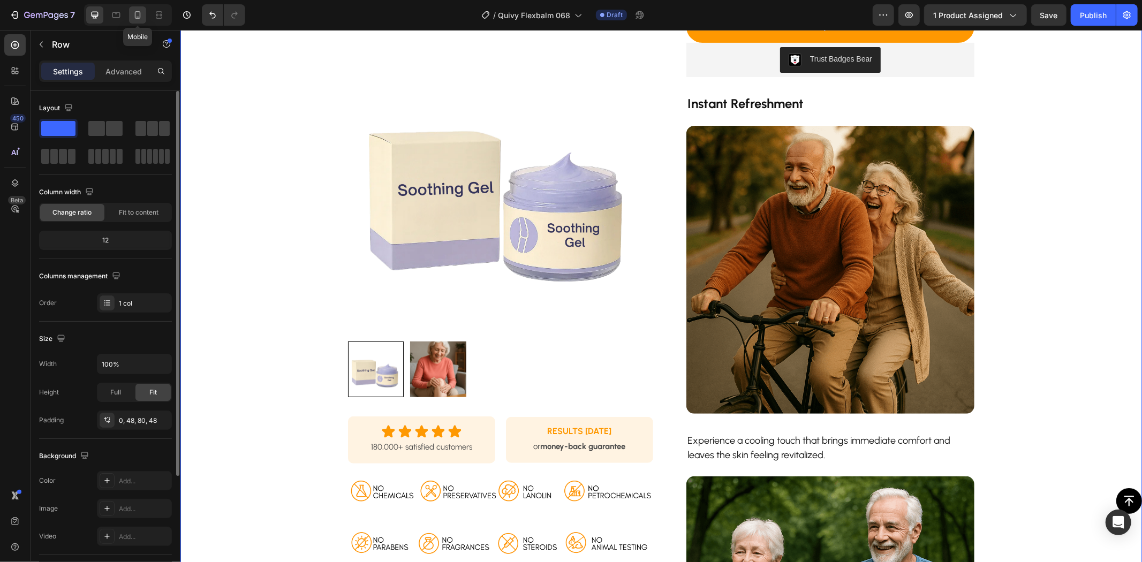  What do you see at coordinates (223, 15) in the screenshot?
I see `div: Undo/Redo` at bounding box center [223, 15].